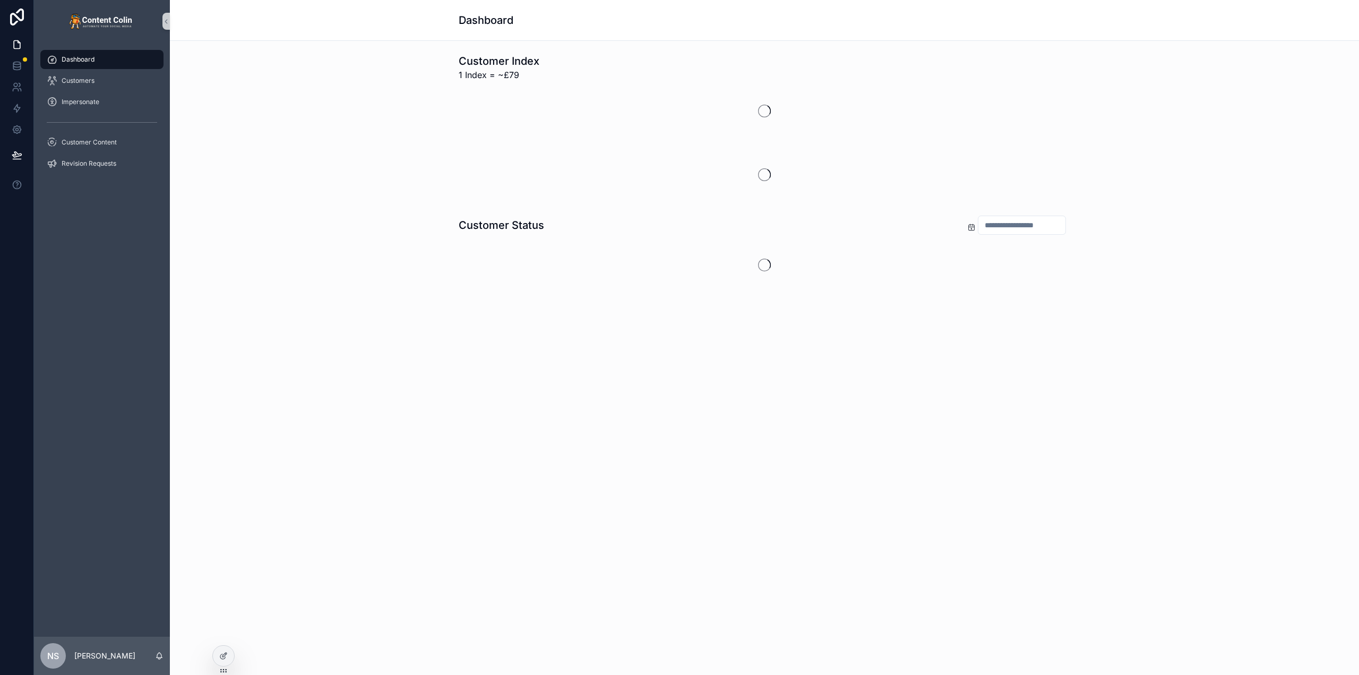  I want to click on div: scrollable content, so click(102, 115).